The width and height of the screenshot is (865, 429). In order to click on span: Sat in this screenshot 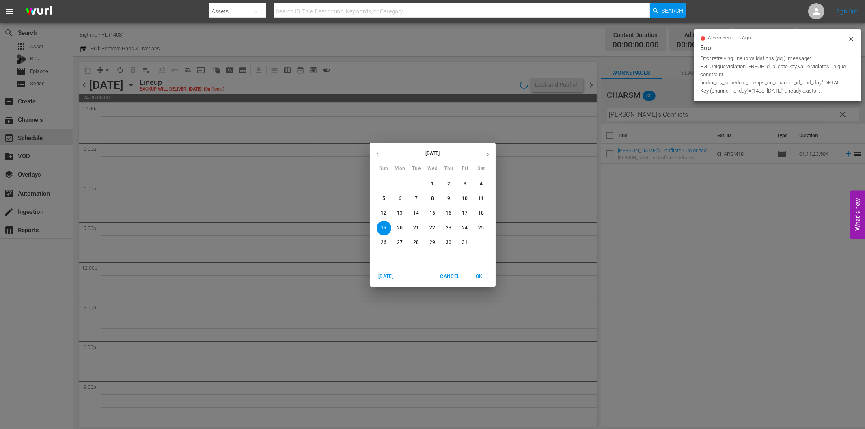, I will do `click(481, 169)`.